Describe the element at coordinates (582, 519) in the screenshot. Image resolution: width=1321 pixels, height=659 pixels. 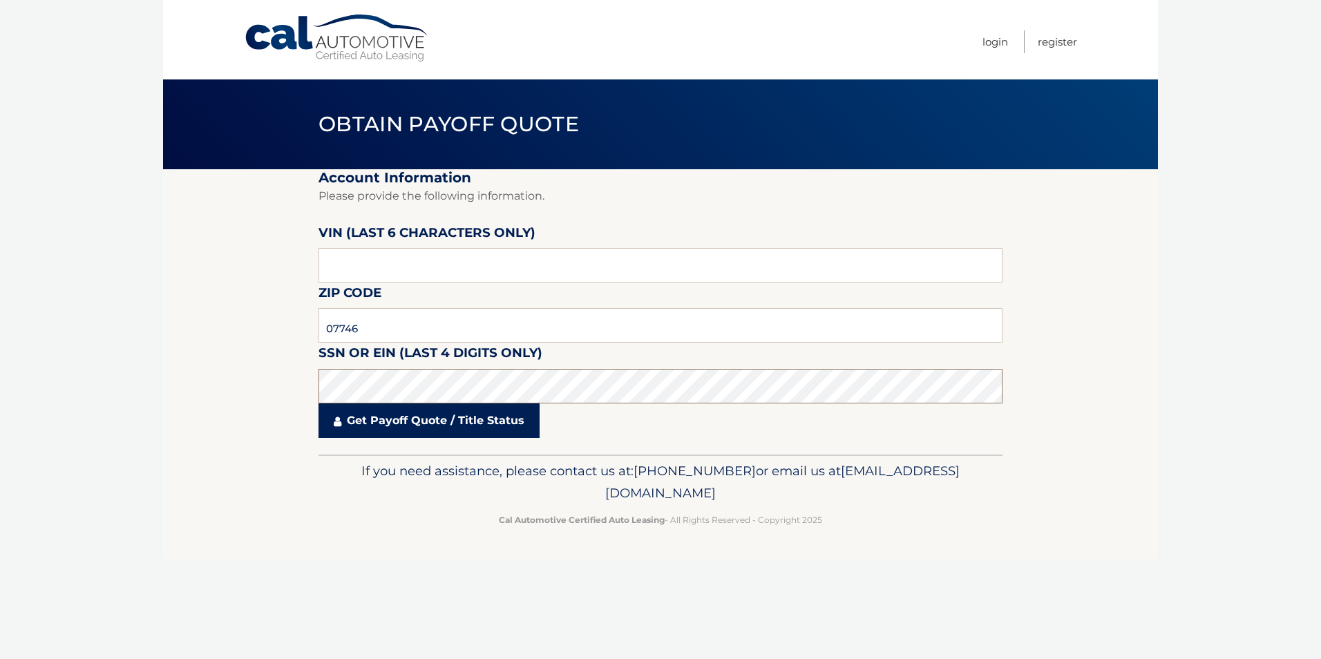
I see `strong: Cal Automotive Certified Auto Leasing` at that location.